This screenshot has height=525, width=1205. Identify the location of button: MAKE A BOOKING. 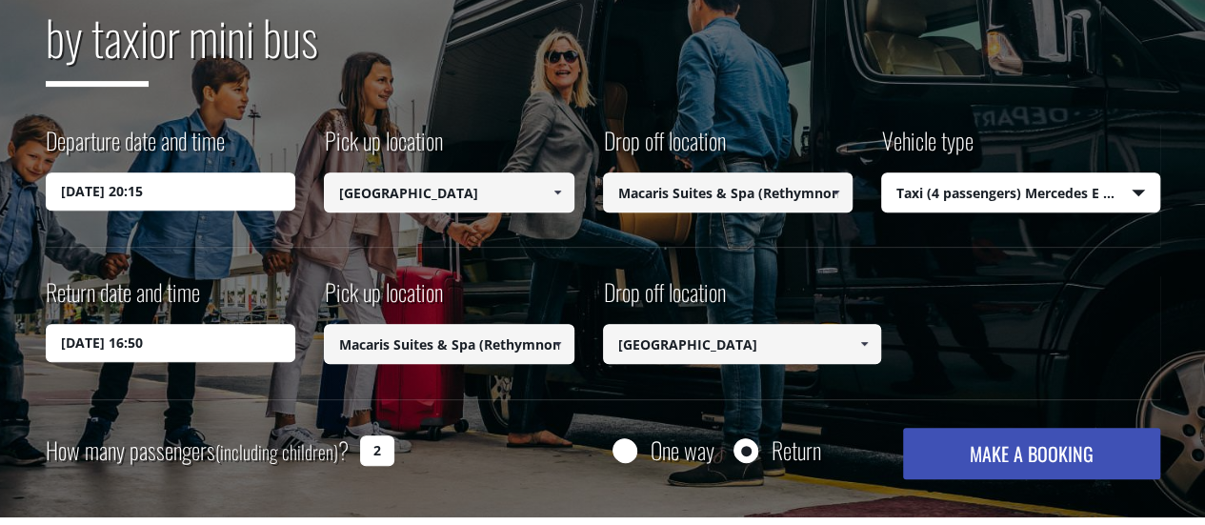
(1031, 454).